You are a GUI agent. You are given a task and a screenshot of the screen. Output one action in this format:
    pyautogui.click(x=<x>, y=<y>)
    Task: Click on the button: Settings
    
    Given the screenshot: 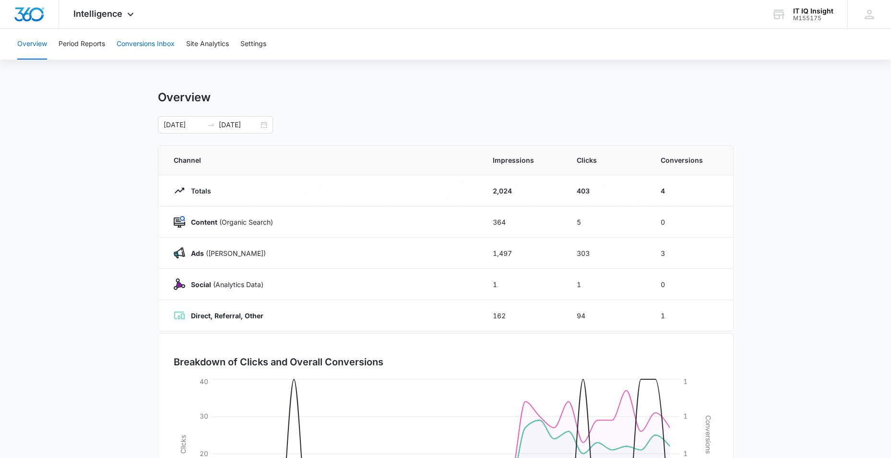 What is the action you would take?
    pyautogui.click(x=253, y=44)
    